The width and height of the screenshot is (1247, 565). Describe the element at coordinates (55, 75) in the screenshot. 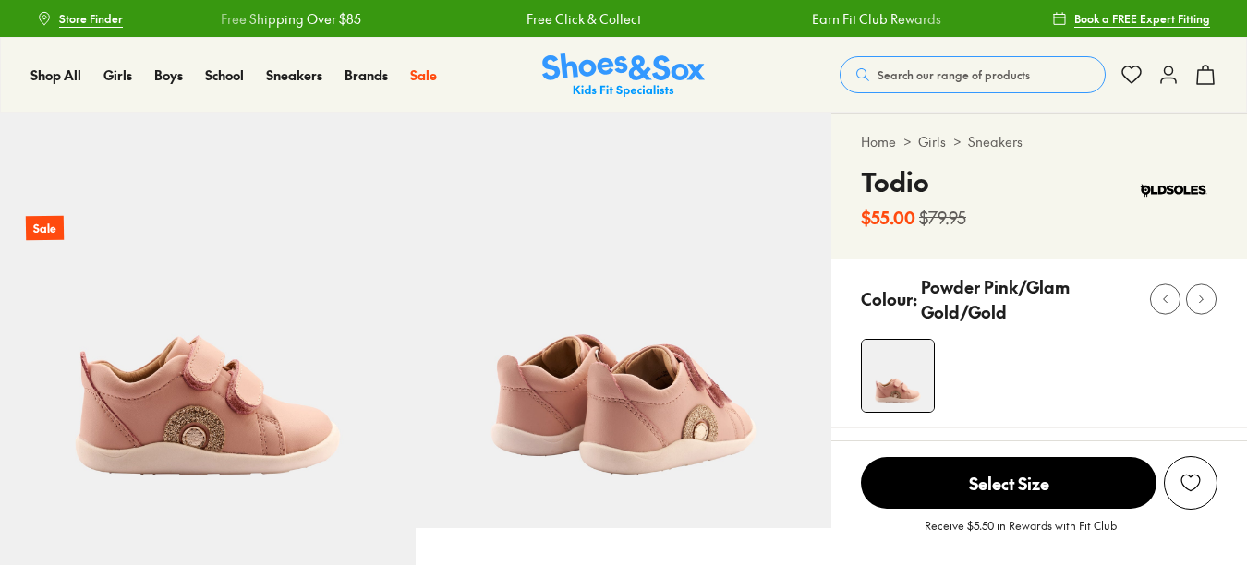

I see `span: Shop All` at that location.